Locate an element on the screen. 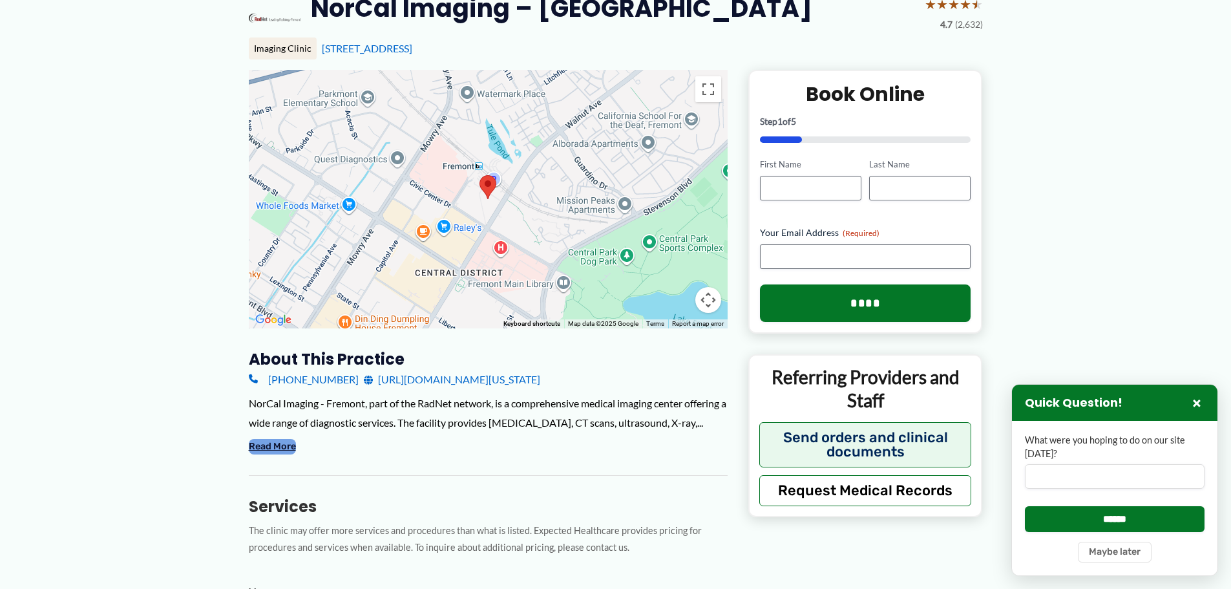  p: The clinic may offer more services and procedures than what is listed. Expected Healthcare provid... is located at coordinates (488, 540).